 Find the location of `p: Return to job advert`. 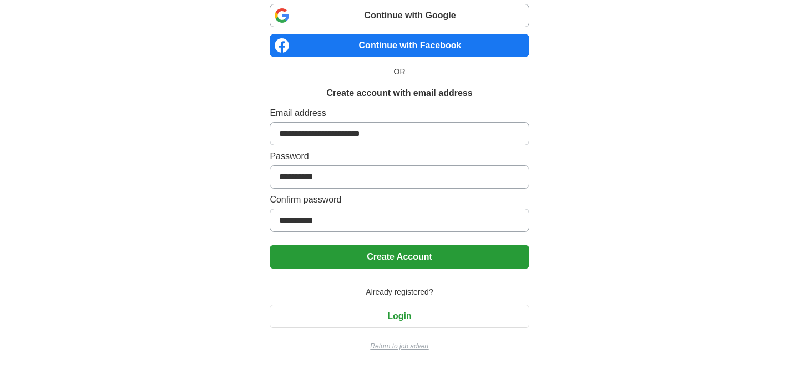

p: Return to job advert is located at coordinates (399, 346).